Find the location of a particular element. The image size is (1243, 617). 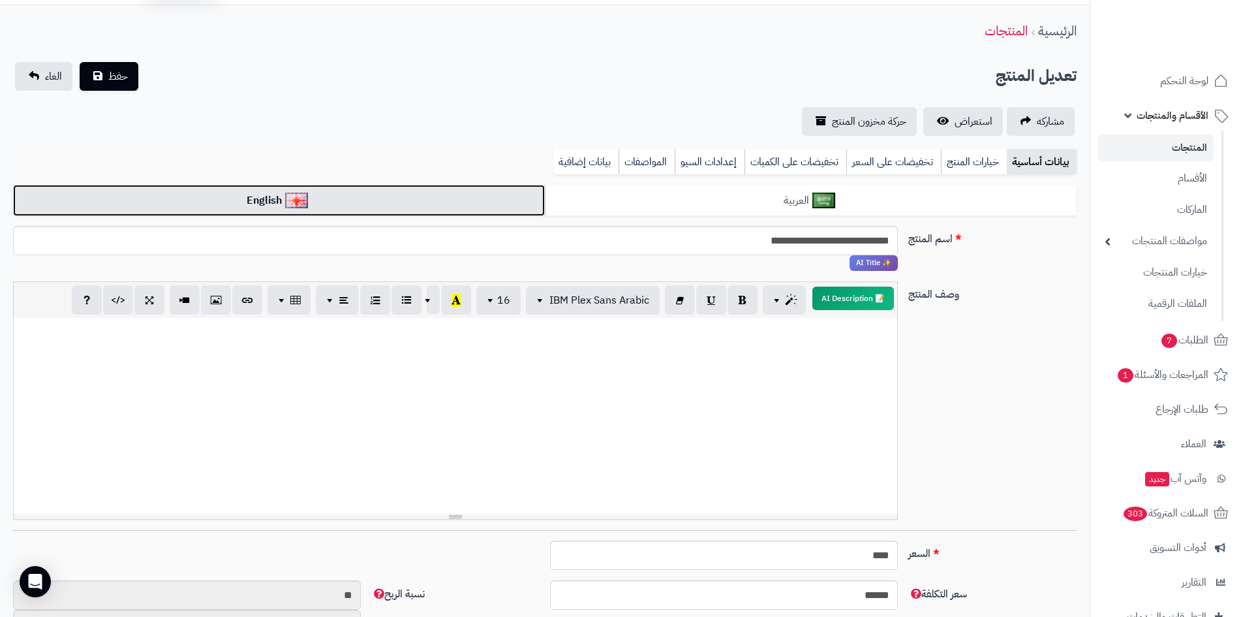

a: الملفات الرقمية is located at coordinates (1156, 303).